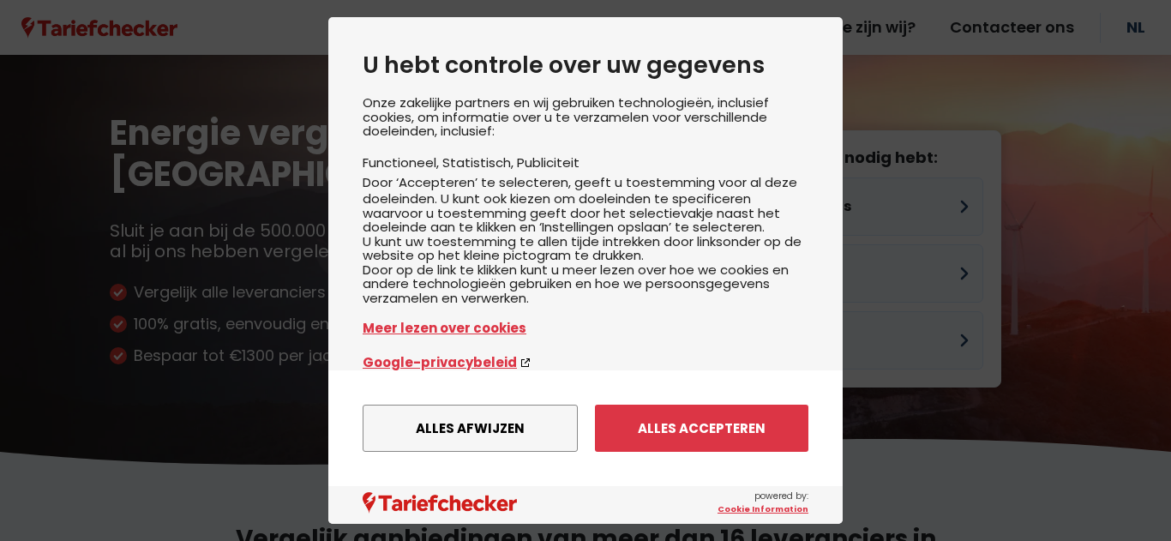 This screenshot has width=1171, height=541. What do you see at coordinates (585, 65) in the screenshot?
I see `h2: U hebt controle over uw gegevens` at bounding box center [585, 65].